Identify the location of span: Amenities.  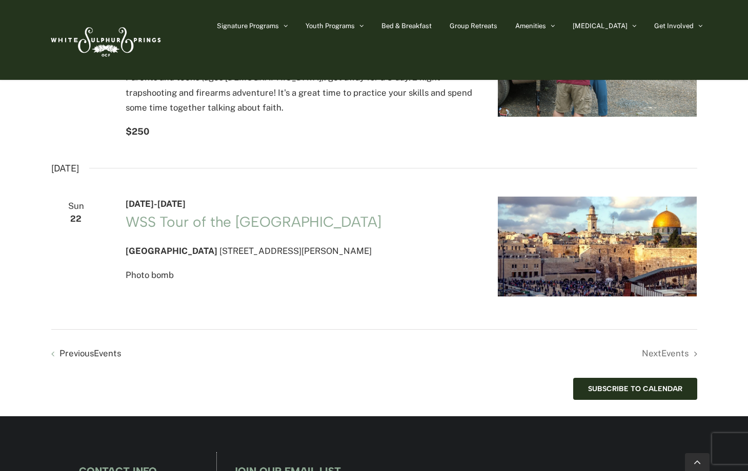
(530, 26).